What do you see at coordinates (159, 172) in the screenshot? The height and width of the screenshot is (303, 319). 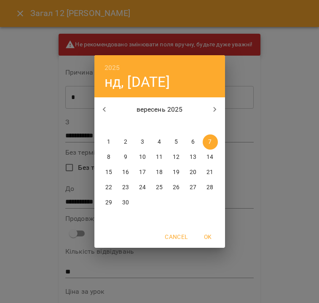 I see `button: 18` at bounding box center [159, 172].